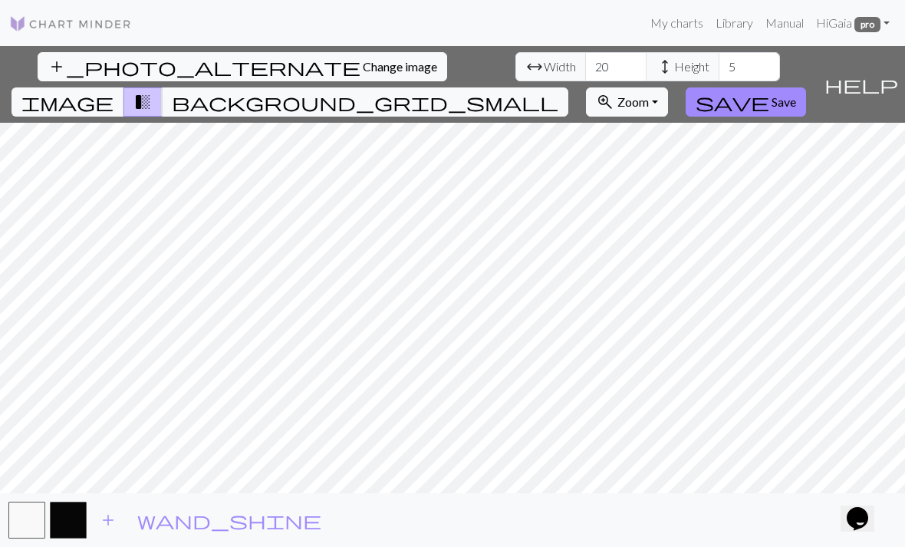 This screenshot has height=547, width=905. I want to click on a: My charts, so click(677, 23).